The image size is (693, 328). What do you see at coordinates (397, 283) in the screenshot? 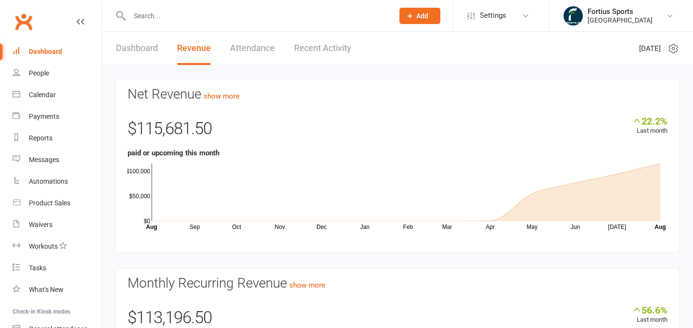
I see `h3: Monthly Recurring Revenue` at bounding box center [397, 283].